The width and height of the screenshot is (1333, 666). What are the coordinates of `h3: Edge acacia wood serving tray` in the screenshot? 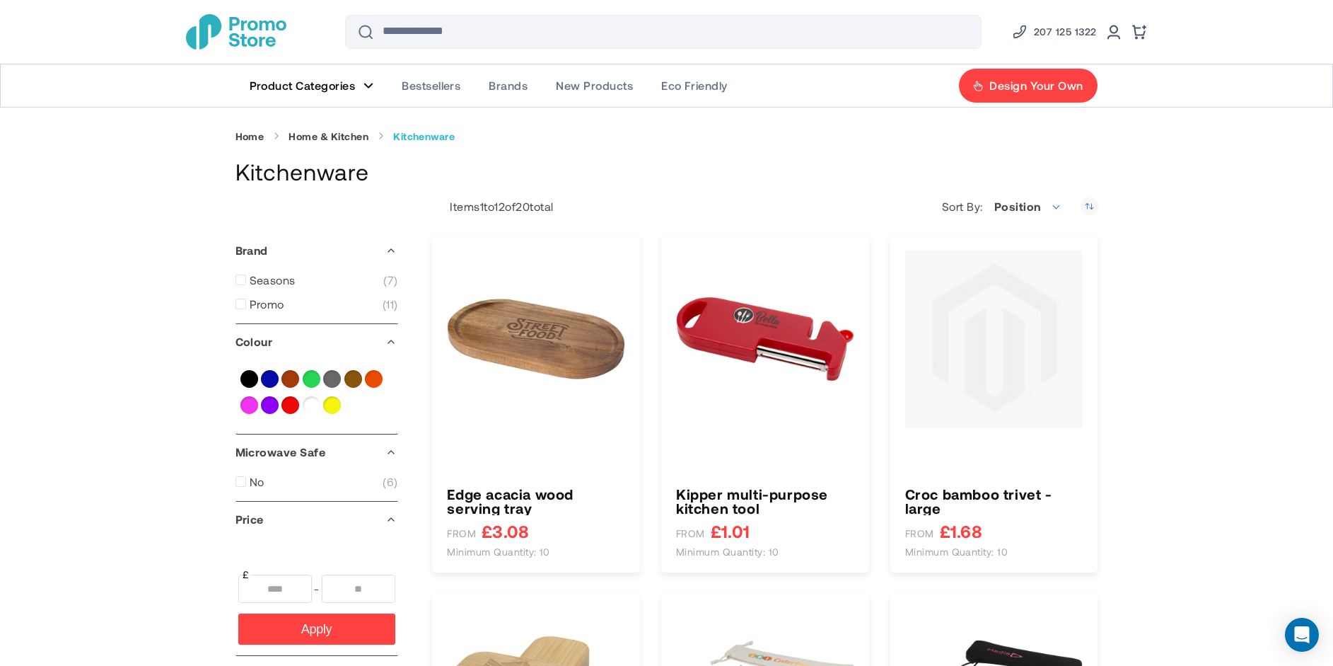 It's located at (536, 501).